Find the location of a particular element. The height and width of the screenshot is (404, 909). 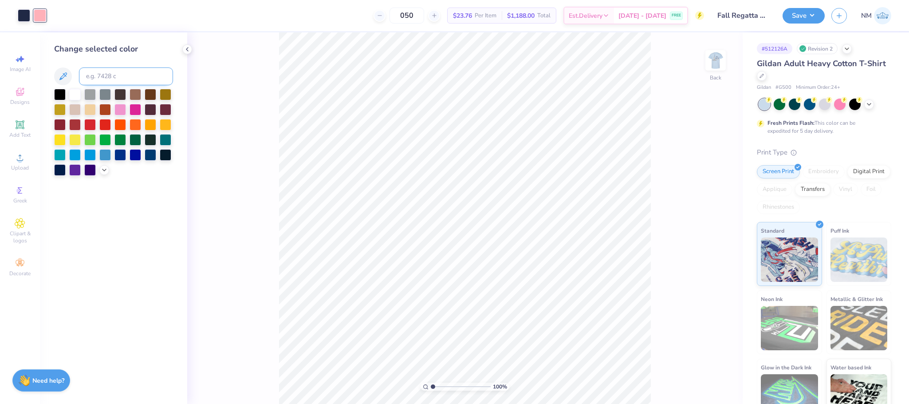

div: Embroidery is located at coordinates (824, 172).